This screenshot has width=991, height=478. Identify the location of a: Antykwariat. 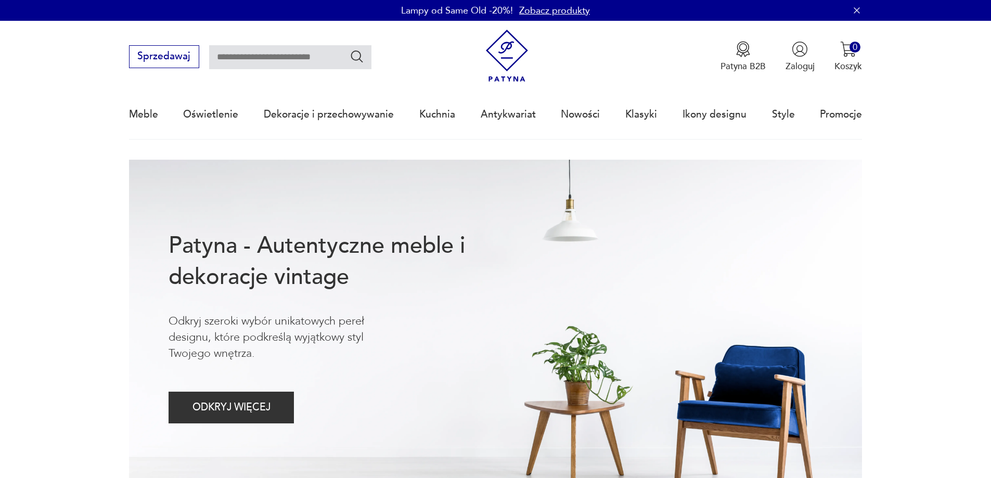
(508, 114).